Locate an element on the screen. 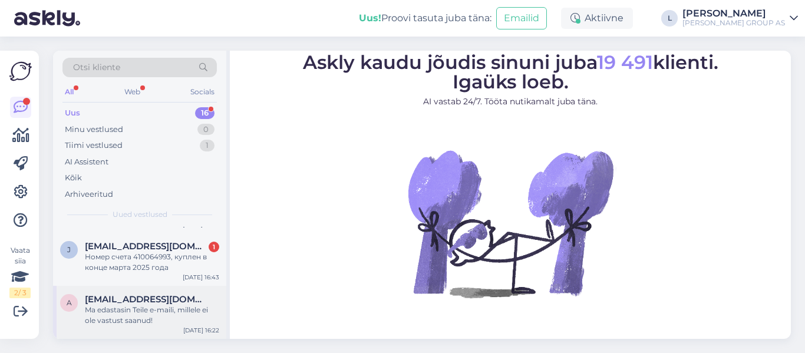 Image resolution: width=805 pixels, height=353 pixels. span: Uued vestlused is located at coordinates (140, 215).